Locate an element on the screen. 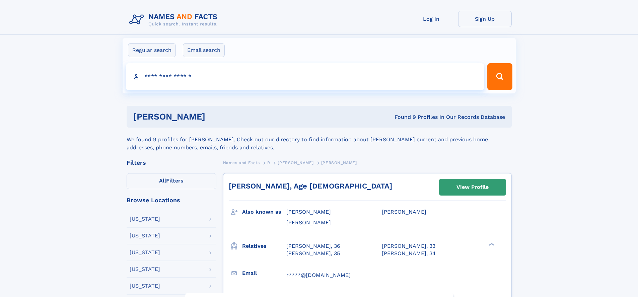 This screenshot has height=297, width=638. label: Email search is located at coordinates (204, 50).